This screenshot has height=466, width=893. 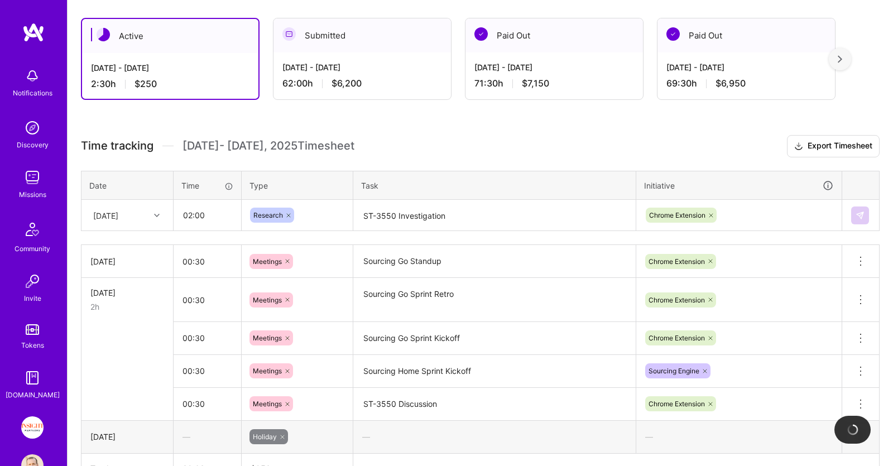 What do you see at coordinates (362, 35) in the screenshot?
I see `div: Submitted` at bounding box center [362, 35].